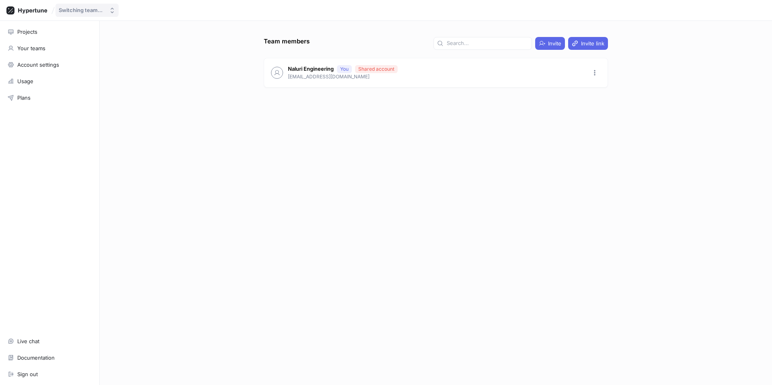 The width and height of the screenshot is (772, 385). I want to click on a: Plans, so click(49, 98).